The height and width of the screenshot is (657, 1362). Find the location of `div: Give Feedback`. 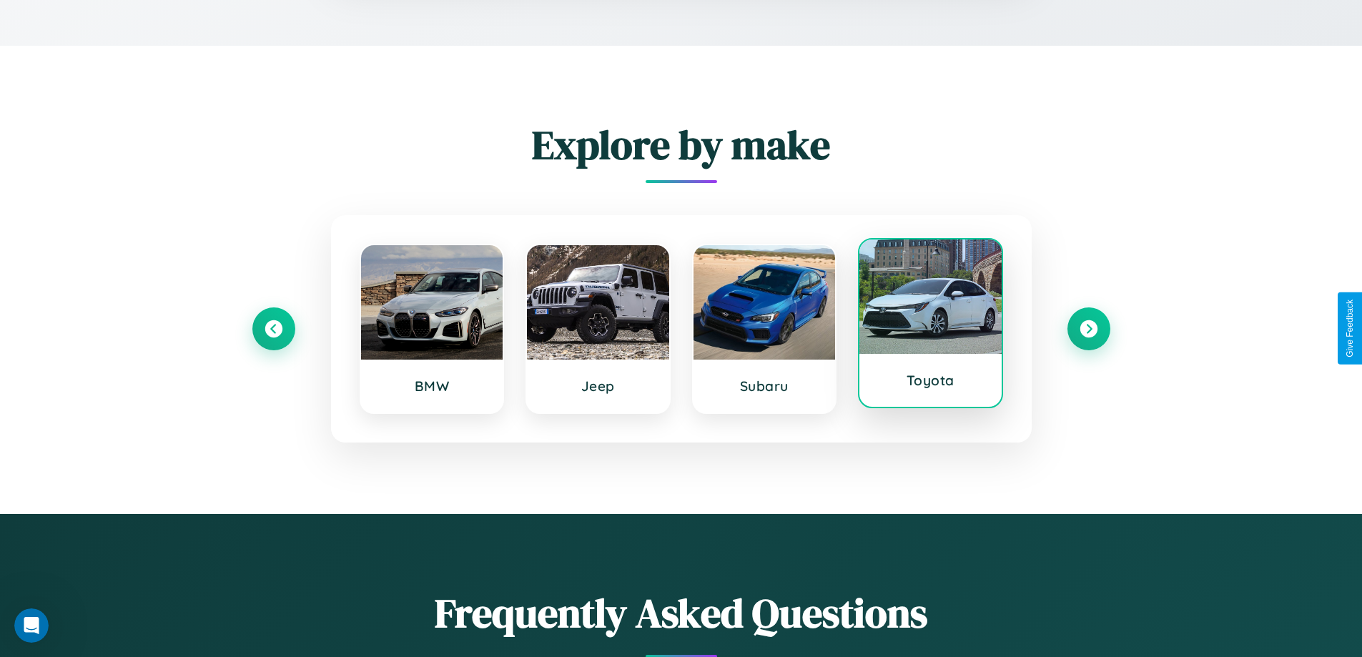

div: Give Feedback is located at coordinates (1350, 328).